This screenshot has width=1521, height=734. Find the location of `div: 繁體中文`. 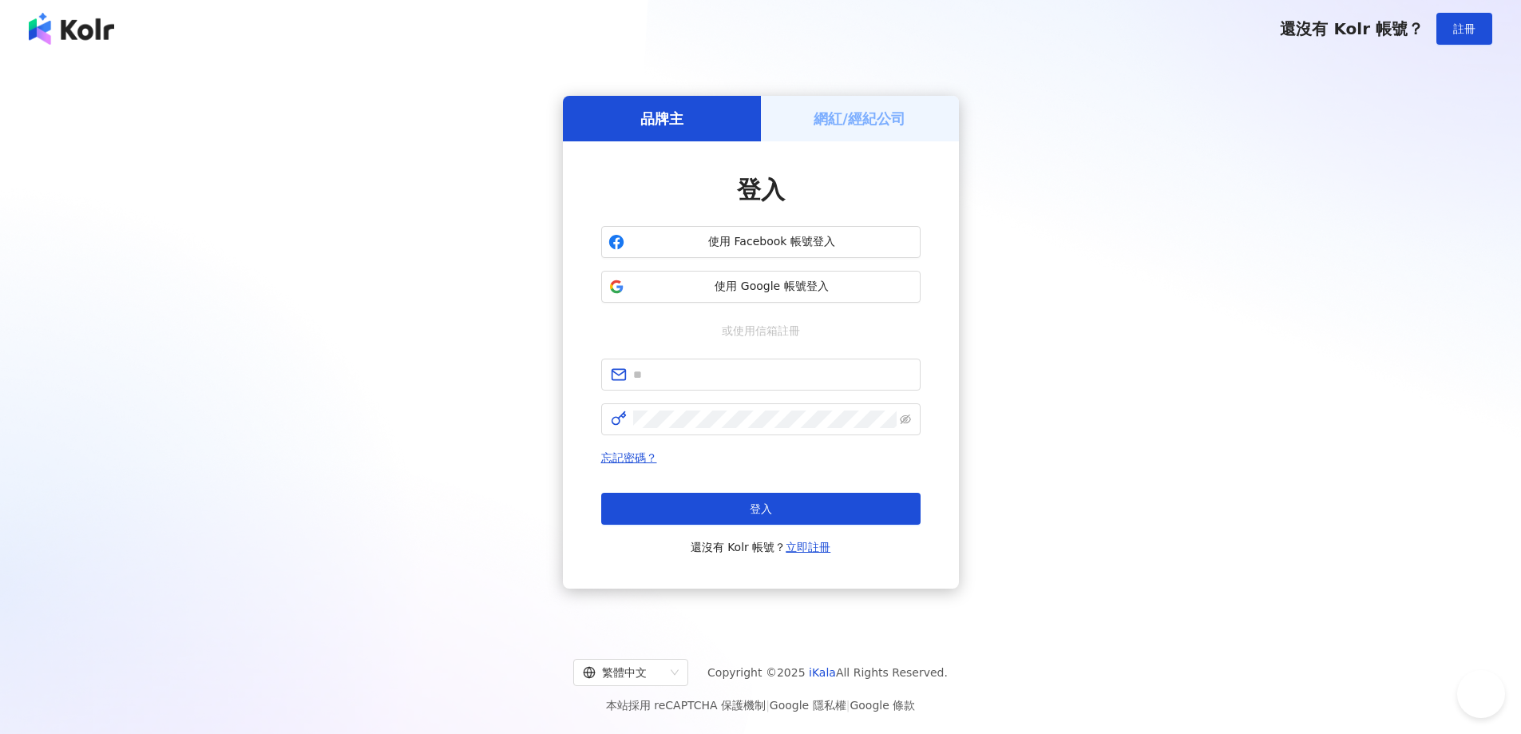

div: 繁體中文 is located at coordinates (624, 672).